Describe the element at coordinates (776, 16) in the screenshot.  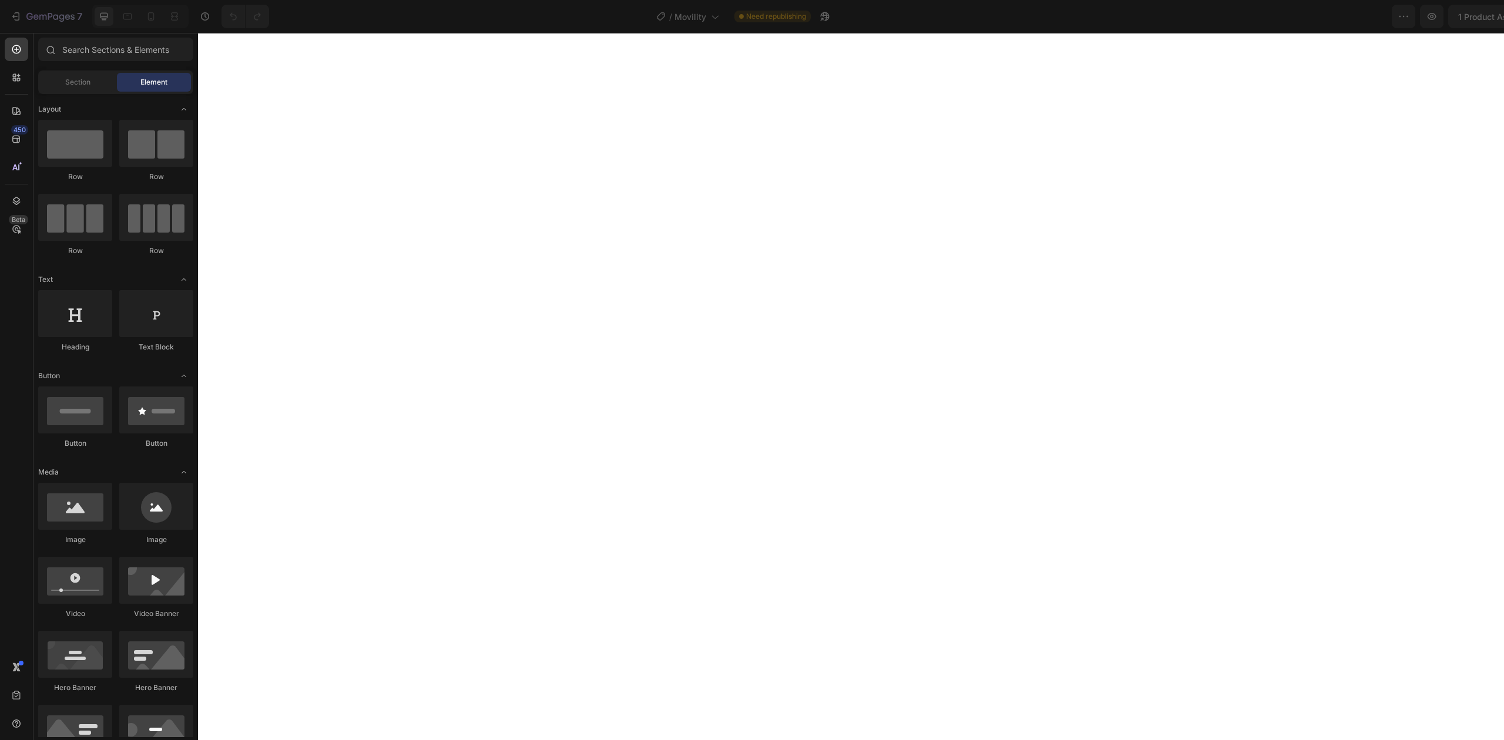
I see `span: Need republishing` at that location.